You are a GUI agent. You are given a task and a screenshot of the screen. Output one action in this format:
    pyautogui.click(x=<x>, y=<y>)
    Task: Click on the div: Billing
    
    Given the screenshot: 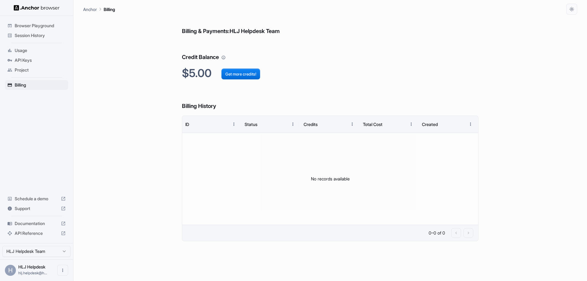 What is the action you would take?
    pyautogui.click(x=36, y=85)
    